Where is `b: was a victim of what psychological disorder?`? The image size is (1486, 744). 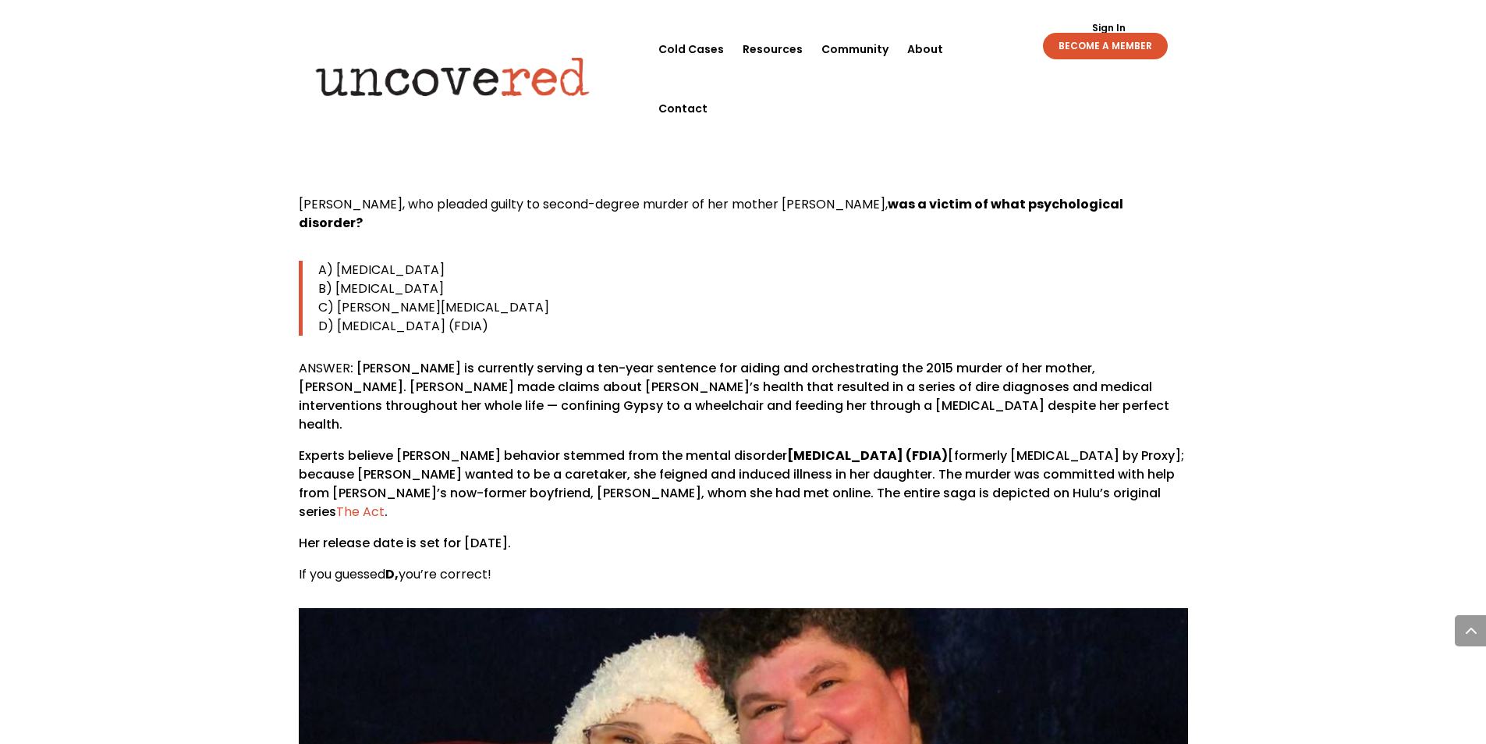 b: was a victim of what psychological disorder? is located at coordinates (711, 213).